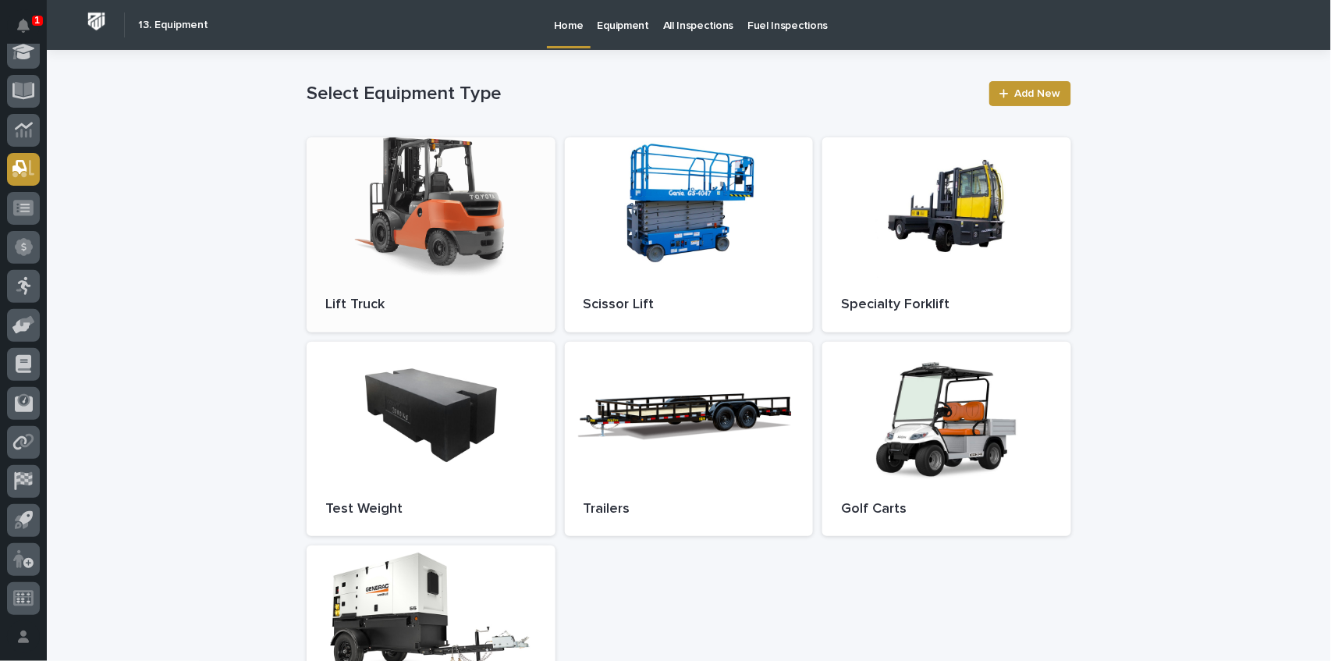 This screenshot has width=1331, height=661. What do you see at coordinates (946, 305) in the screenshot?
I see `p: Specialty Forklift` at bounding box center [946, 305].